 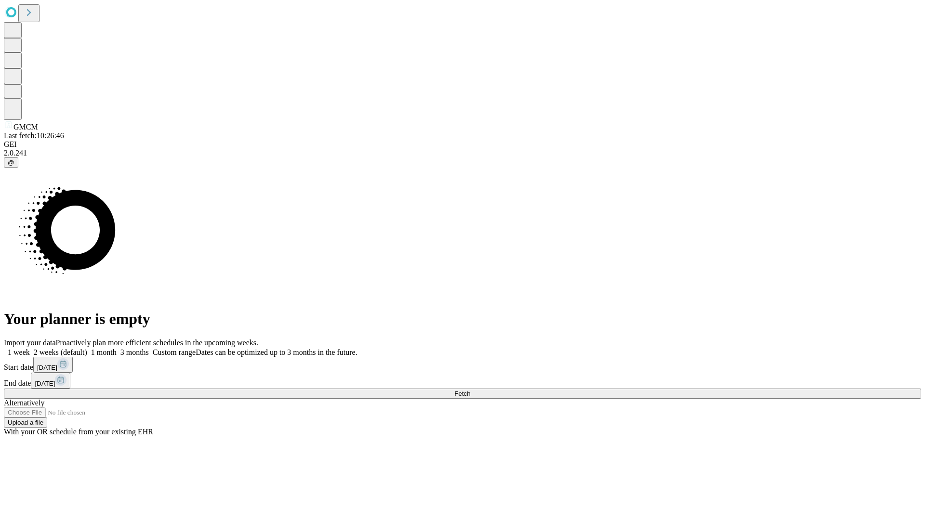 I want to click on div: 2.0.241, so click(x=462, y=153).